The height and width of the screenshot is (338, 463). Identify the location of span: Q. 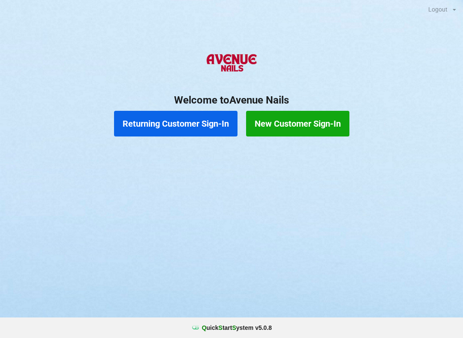
(204, 328).